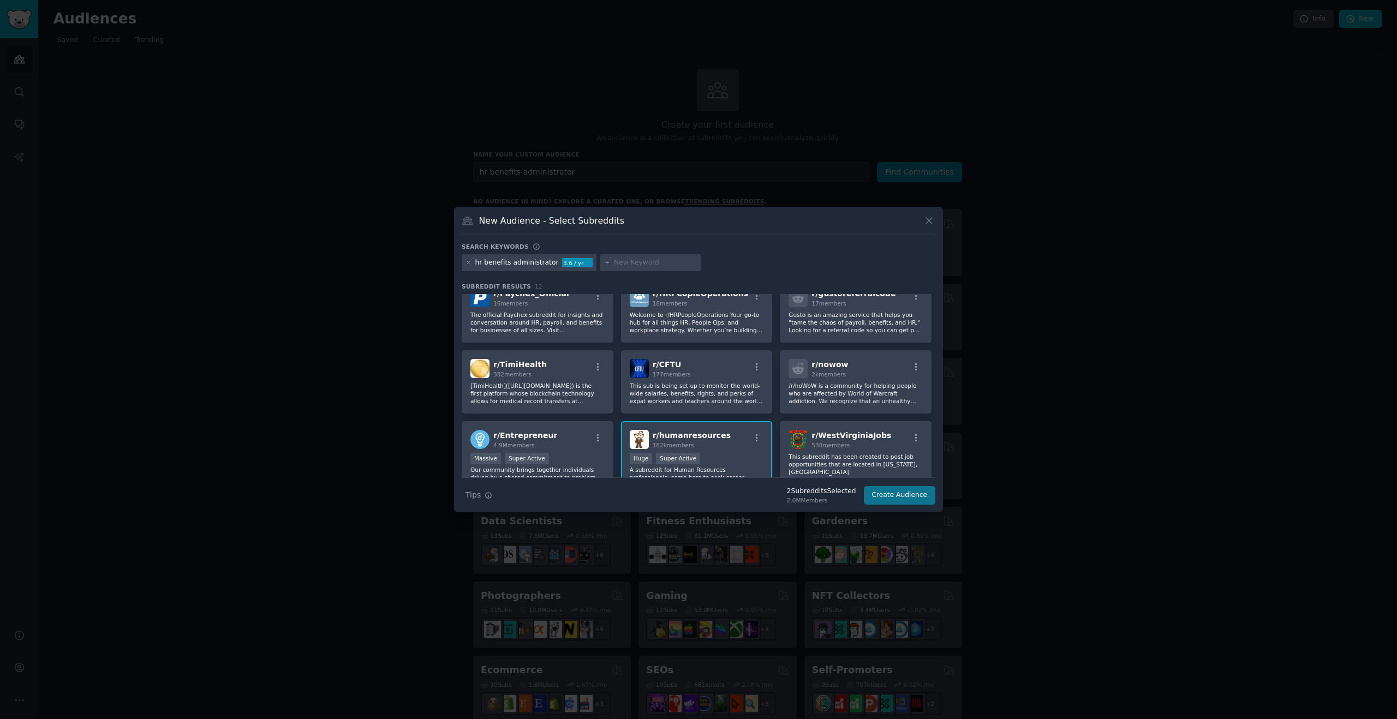 The image size is (1397, 719). Describe the element at coordinates (830, 365) in the screenshot. I see `span: r/ nowow` at that location.